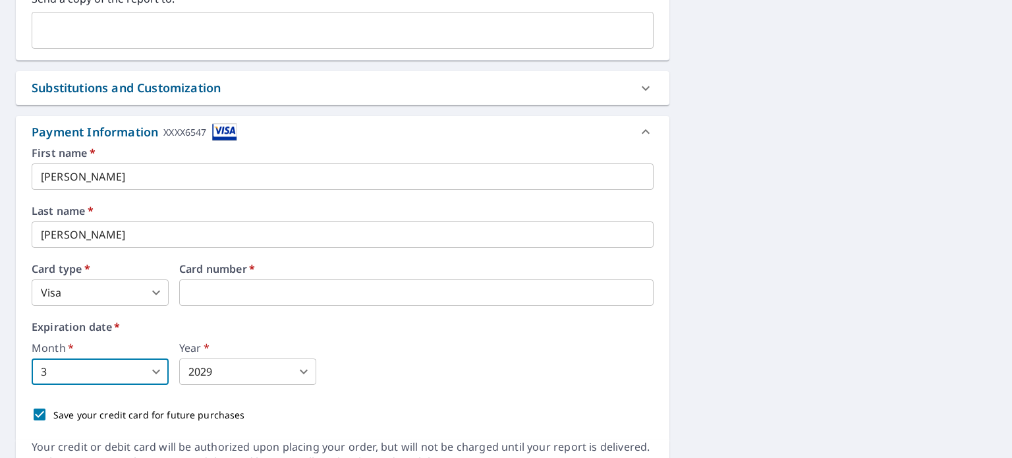 This screenshot has width=1012, height=458. I want to click on div: XXXX6547, so click(184, 132).